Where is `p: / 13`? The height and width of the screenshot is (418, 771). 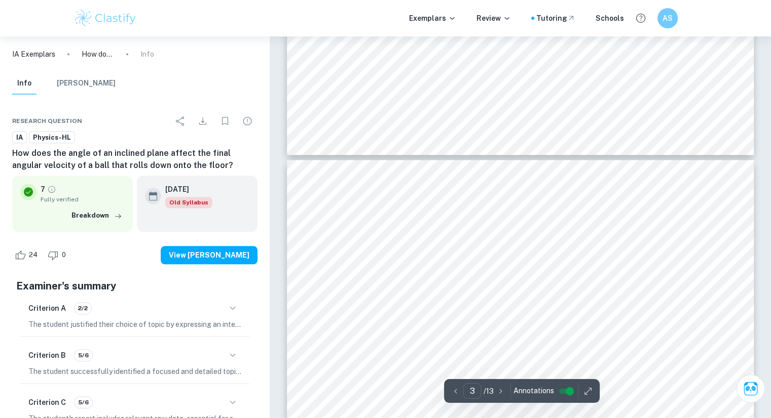 p: / 13 is located at coordinates (488, 392).